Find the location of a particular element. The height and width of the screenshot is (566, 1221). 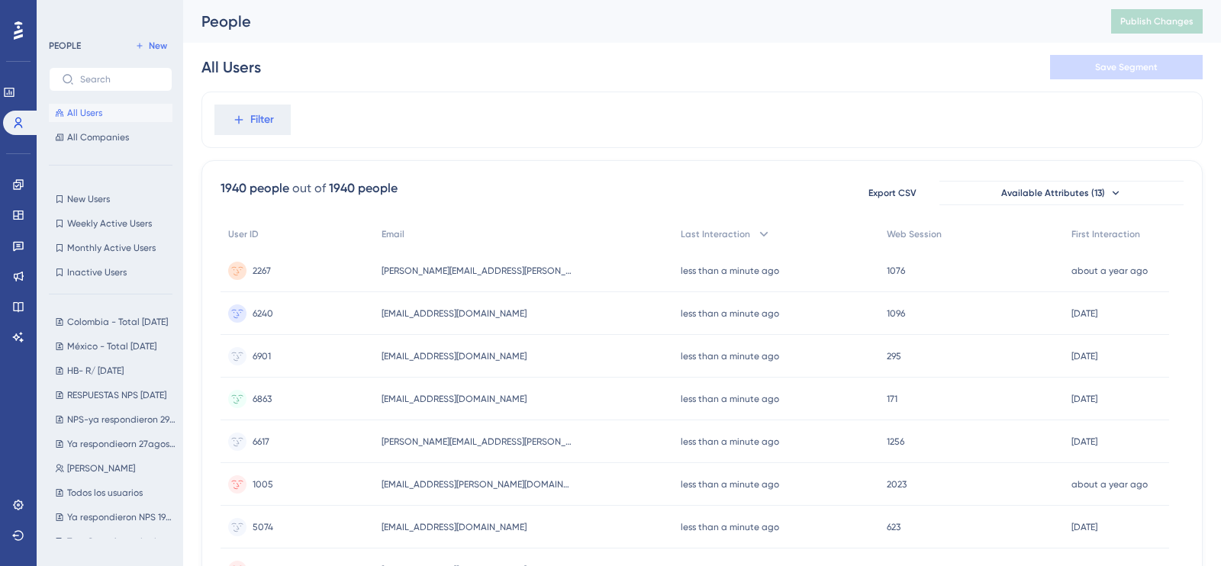

span: Ya respondieorn 27agosto is located at coordinates (121, 444).